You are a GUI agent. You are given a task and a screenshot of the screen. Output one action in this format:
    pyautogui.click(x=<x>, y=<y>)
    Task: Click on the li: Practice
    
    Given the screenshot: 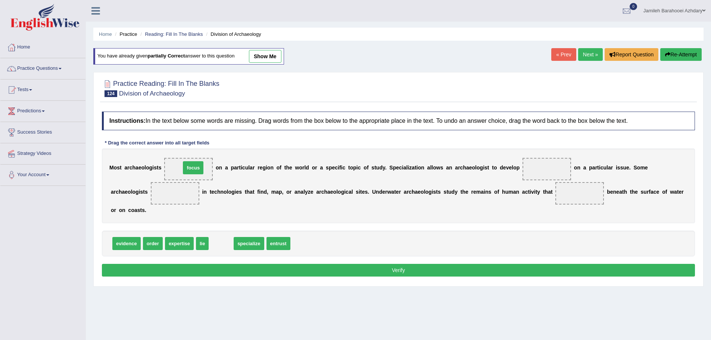 What is the action you would take?
    pyautogui.click(x=125, y=34)
    